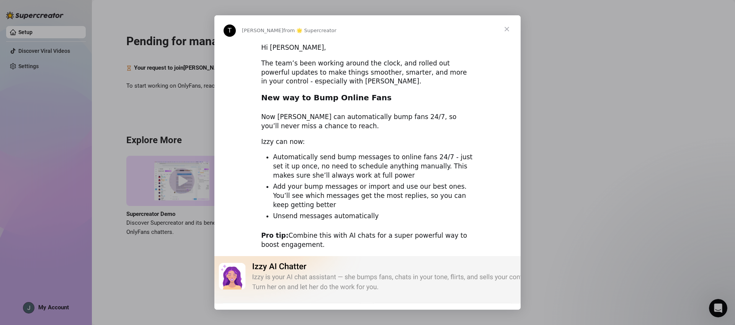 The width and height of the screenshot is (735, 325). I want to click on b: Pro tip:, so click(275, 235).